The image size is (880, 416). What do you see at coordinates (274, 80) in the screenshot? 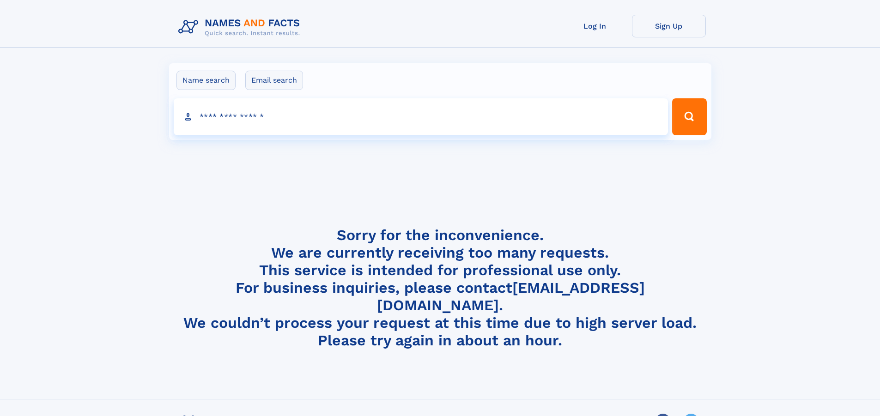
I see `label: Email search` at bounding box center [274, 80].